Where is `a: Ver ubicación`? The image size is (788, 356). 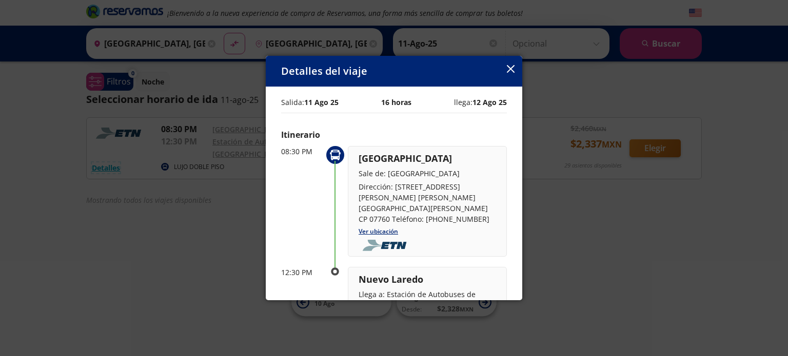 a: Ver ubicación is located at coordinates (378, 231).